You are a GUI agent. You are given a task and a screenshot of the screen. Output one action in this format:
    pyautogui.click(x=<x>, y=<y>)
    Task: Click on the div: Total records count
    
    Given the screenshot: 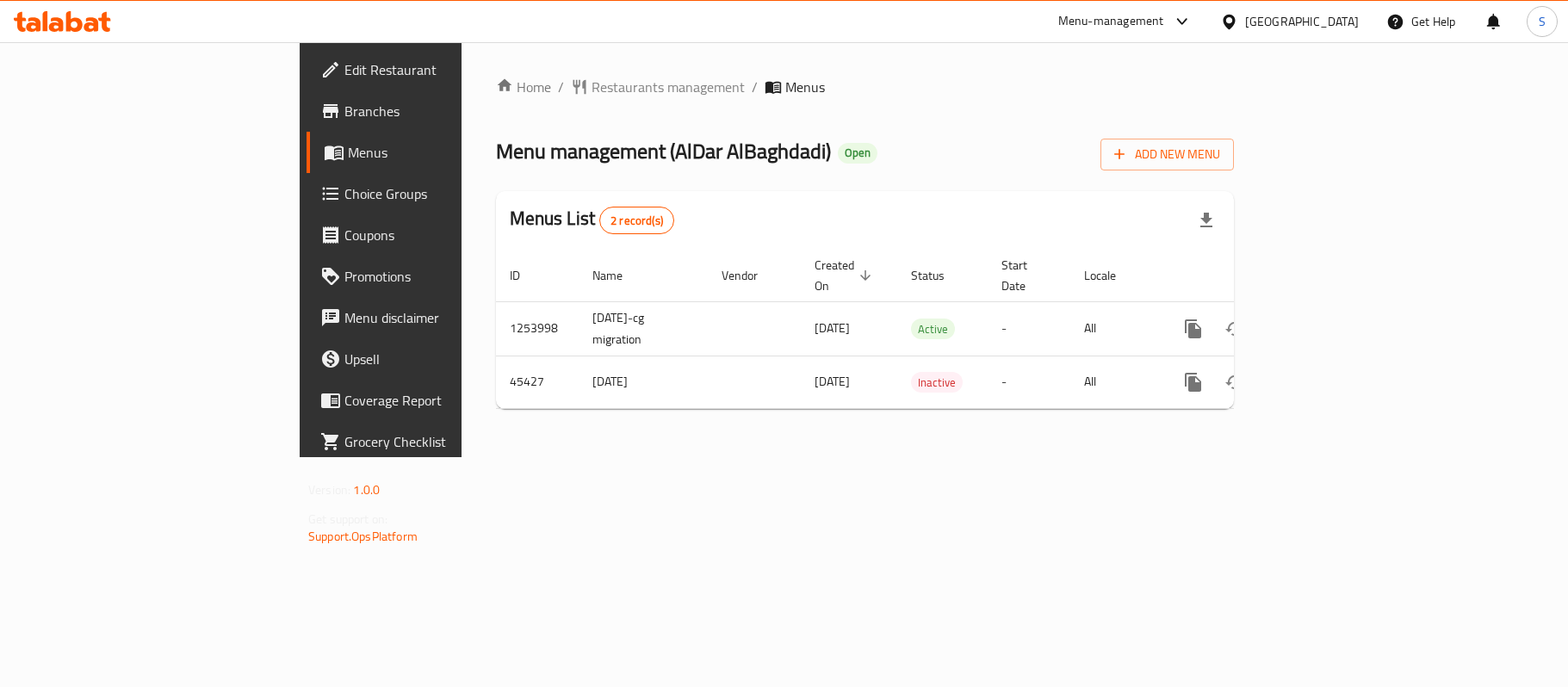 What is the action you would take?
    pyautogui.click(x=636, y=220)
    